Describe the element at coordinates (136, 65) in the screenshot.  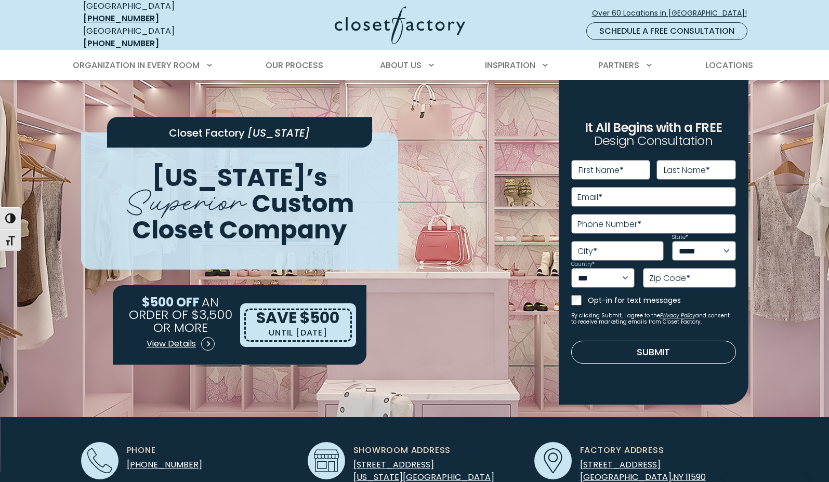
I see `span: Organization in Every Room` at that location.